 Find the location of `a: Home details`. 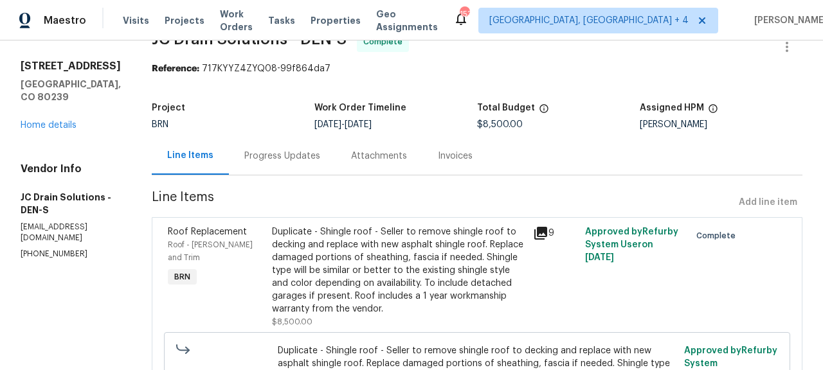

a: Home details is located at coordinates (48, 125).